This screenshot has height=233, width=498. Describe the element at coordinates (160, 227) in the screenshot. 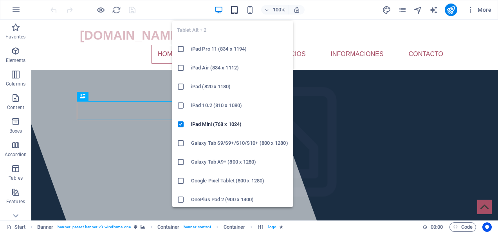

I see `nav: breadcrumb` at that location.